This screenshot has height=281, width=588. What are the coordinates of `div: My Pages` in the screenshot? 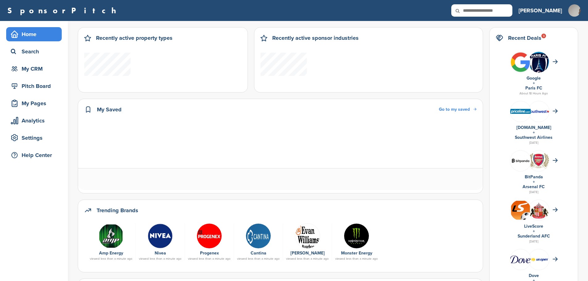 It's located at (36, 103).